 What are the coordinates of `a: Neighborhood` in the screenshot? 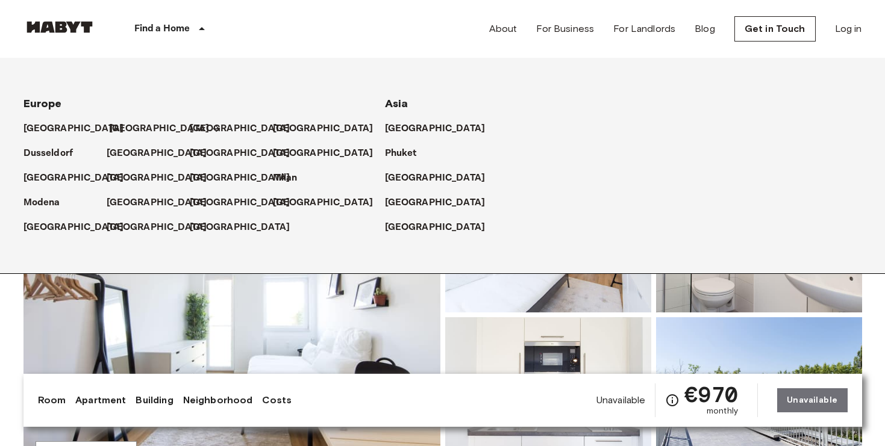 It's located at (218, 400).